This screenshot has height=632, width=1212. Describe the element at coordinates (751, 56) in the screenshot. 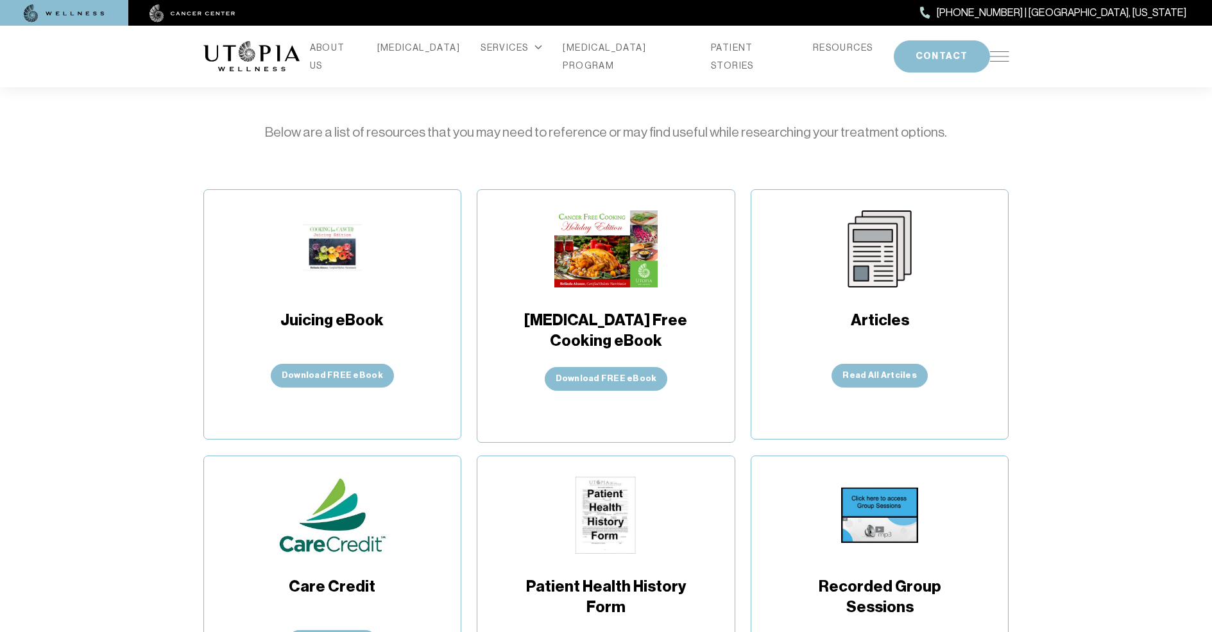

I see `a: PATIENT STORIES` at that location.